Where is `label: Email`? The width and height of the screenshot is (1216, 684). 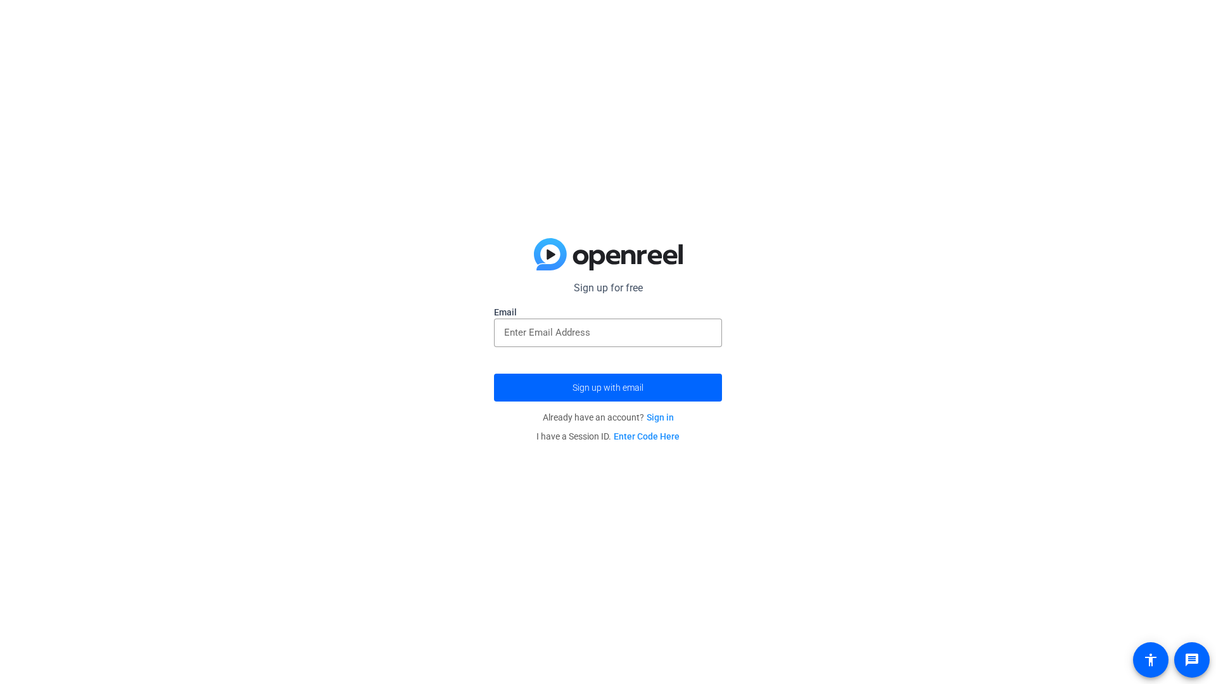
label: Email is located at coordinates (608, 312).